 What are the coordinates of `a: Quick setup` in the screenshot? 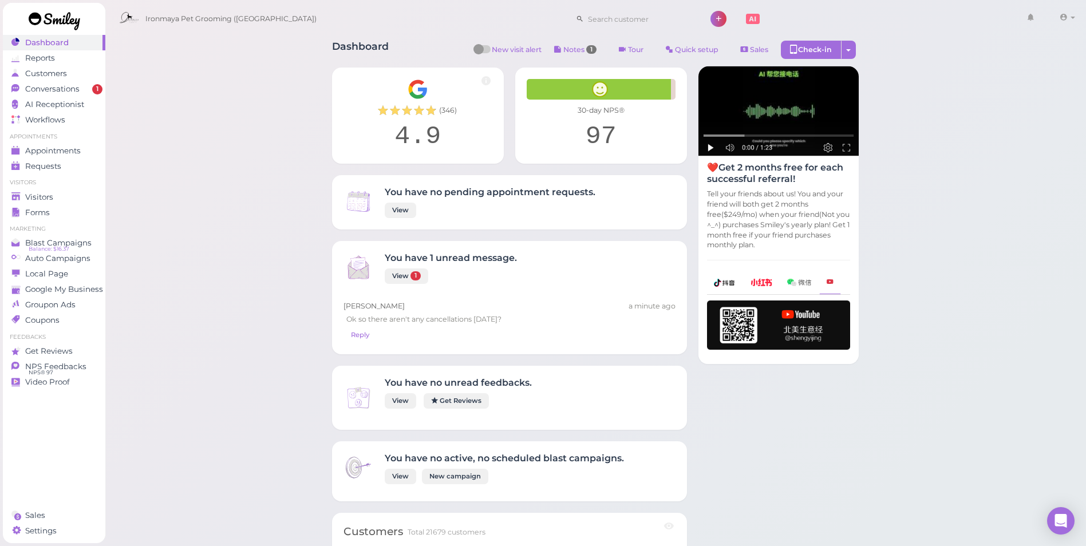 It's located at (692, 50).